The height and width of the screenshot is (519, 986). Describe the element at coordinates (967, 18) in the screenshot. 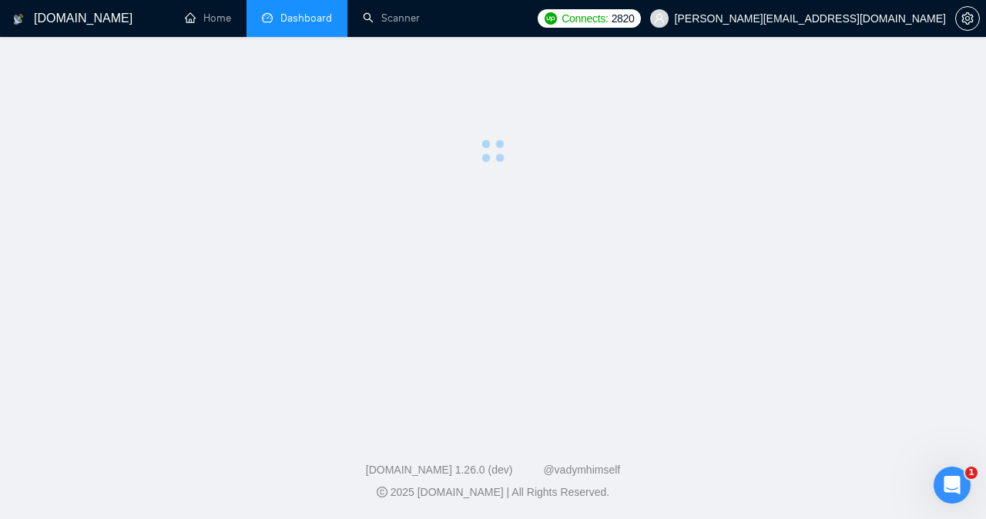

I see `button: setting` at that location.